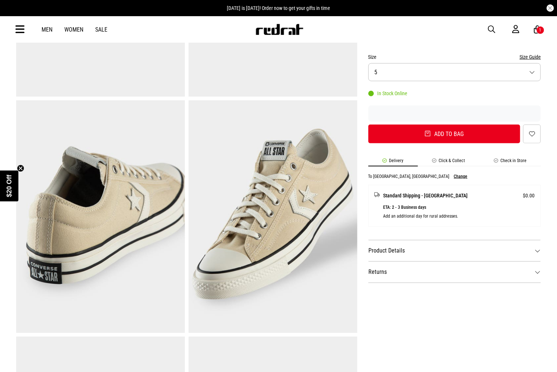  What do you see at coordinates (528, 195) in the screenshot?
I see `span: $0.00` at bounding box center [528, 195].